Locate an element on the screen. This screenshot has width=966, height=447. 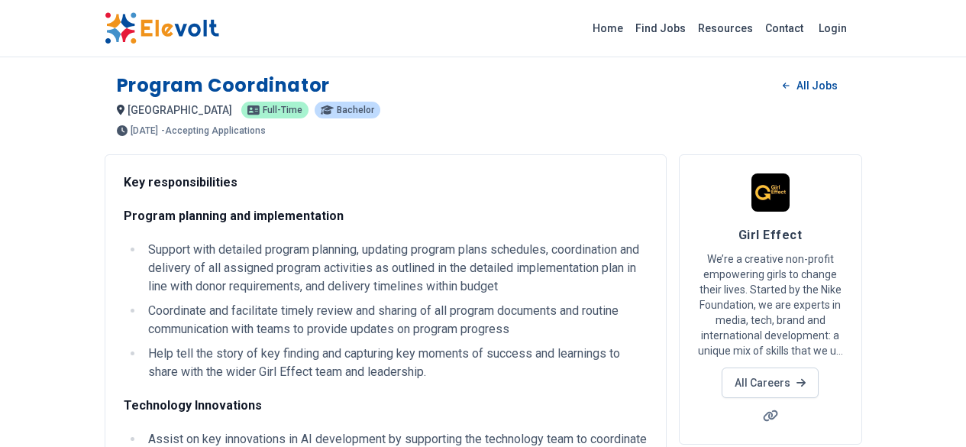
a: All Jobs is located at coordinates (810, 86).